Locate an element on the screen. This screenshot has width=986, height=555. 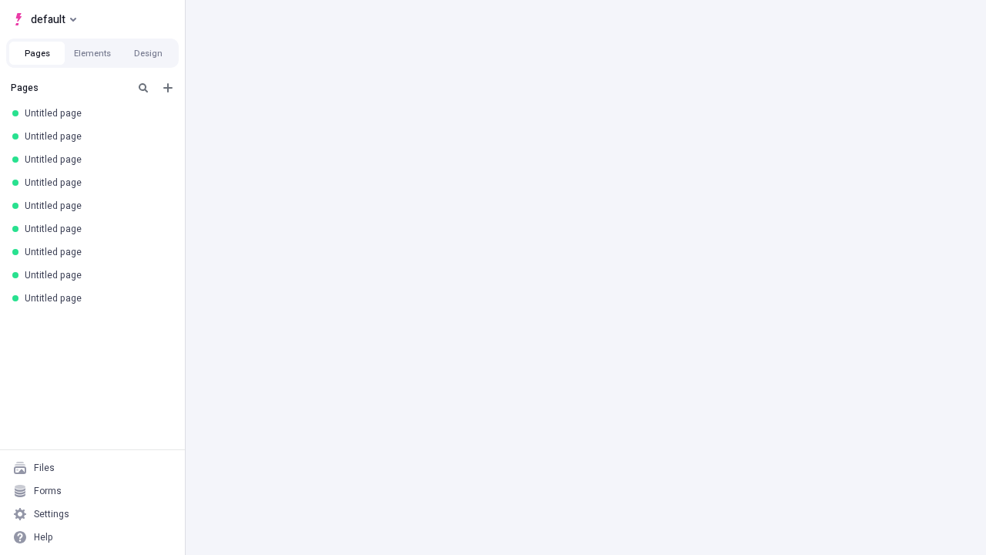
div: Files is located at coordinates (44, 468).